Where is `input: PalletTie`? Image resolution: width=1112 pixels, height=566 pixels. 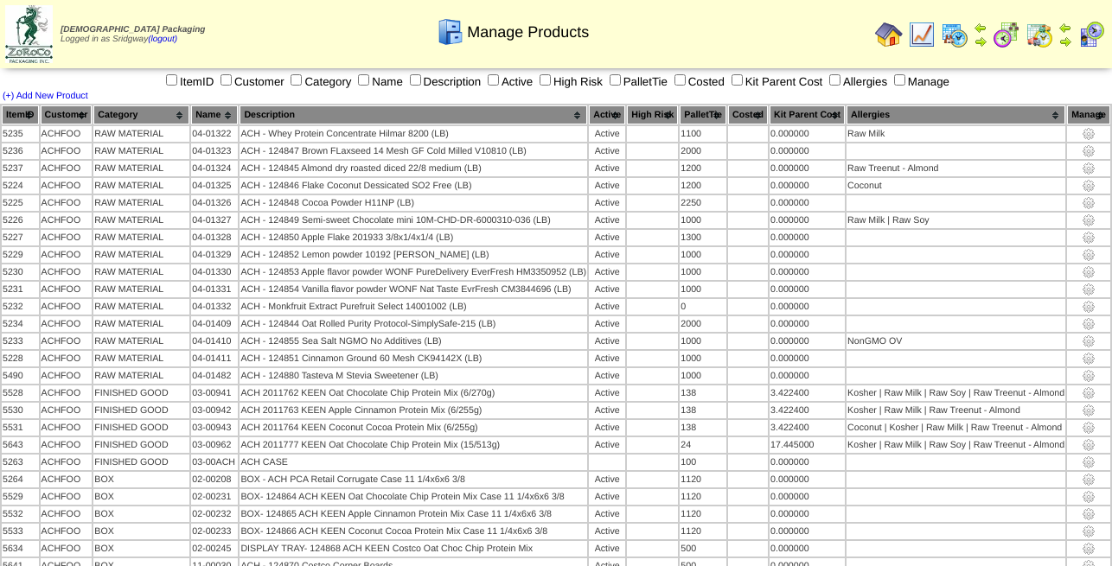 input: PalletTie is located at coordinates (615, 80).